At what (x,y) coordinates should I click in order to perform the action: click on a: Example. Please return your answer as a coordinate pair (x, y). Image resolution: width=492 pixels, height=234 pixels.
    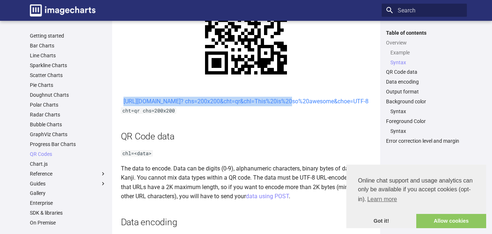
    Looking at the image, I should click on (427, 52).